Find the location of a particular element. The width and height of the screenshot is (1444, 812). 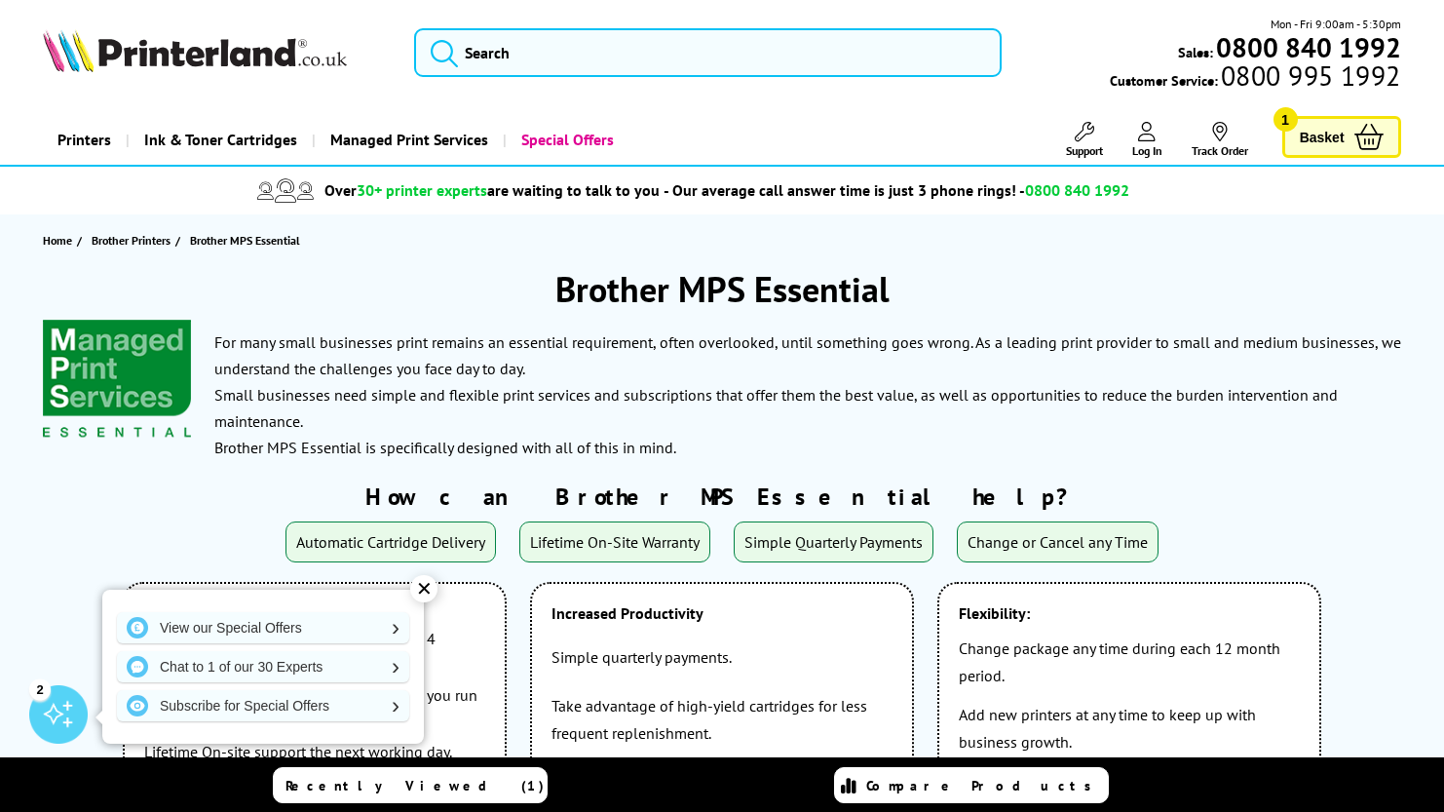

span: Ink & Toner Cartridges is located at coordinates (220, 139).